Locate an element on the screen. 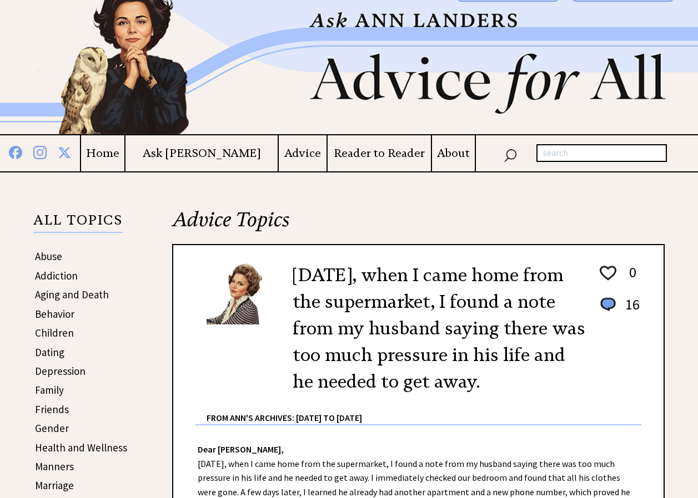 This screenshot has height=498, width=698. img: heart_outline%201.png is located at coordinates (608, 273).